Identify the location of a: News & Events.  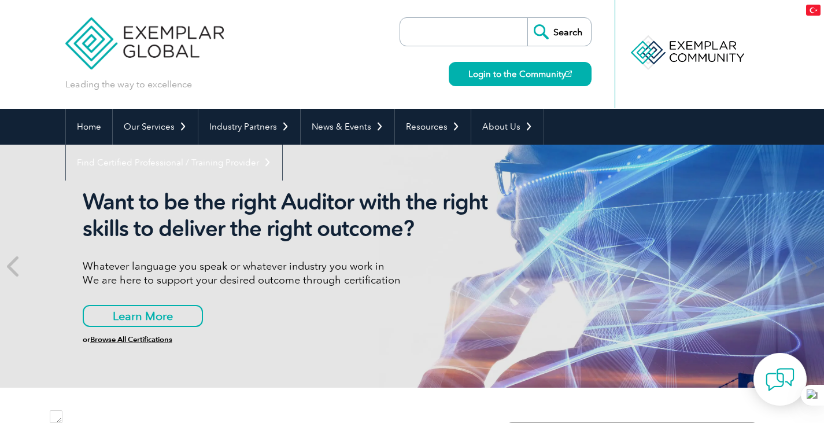
(348, 127).